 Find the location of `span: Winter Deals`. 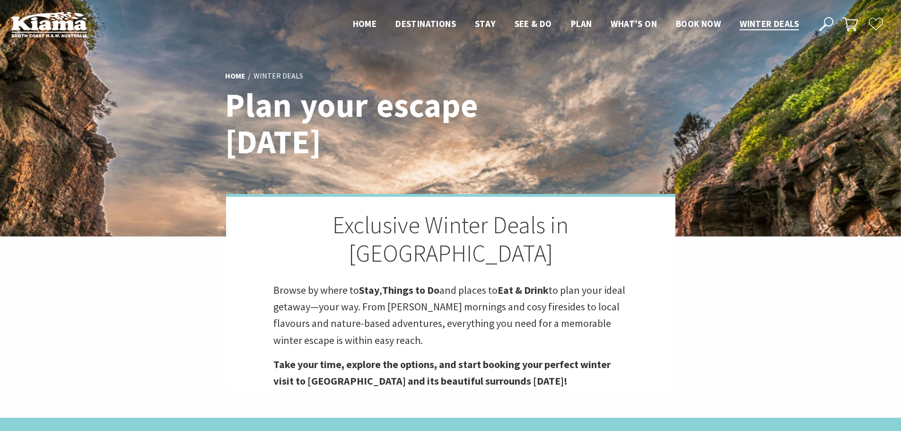

span: Winter Deals is located at coordinates (769, 24).